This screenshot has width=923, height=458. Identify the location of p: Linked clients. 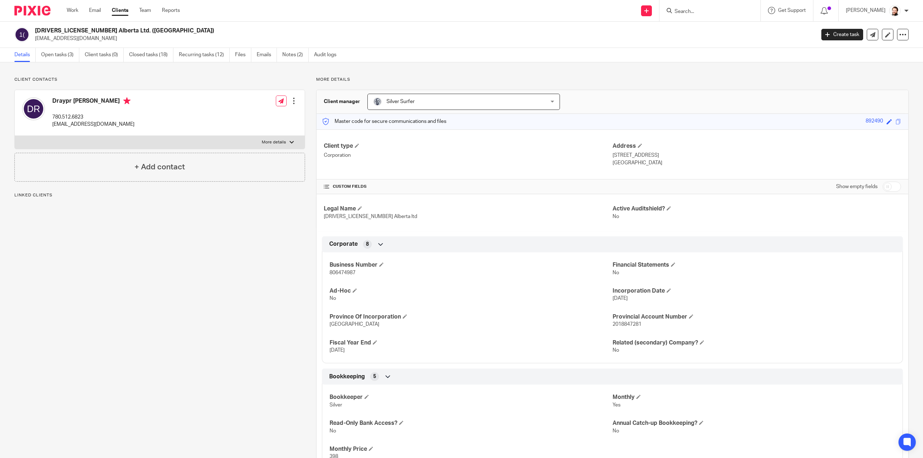
(160, 195).